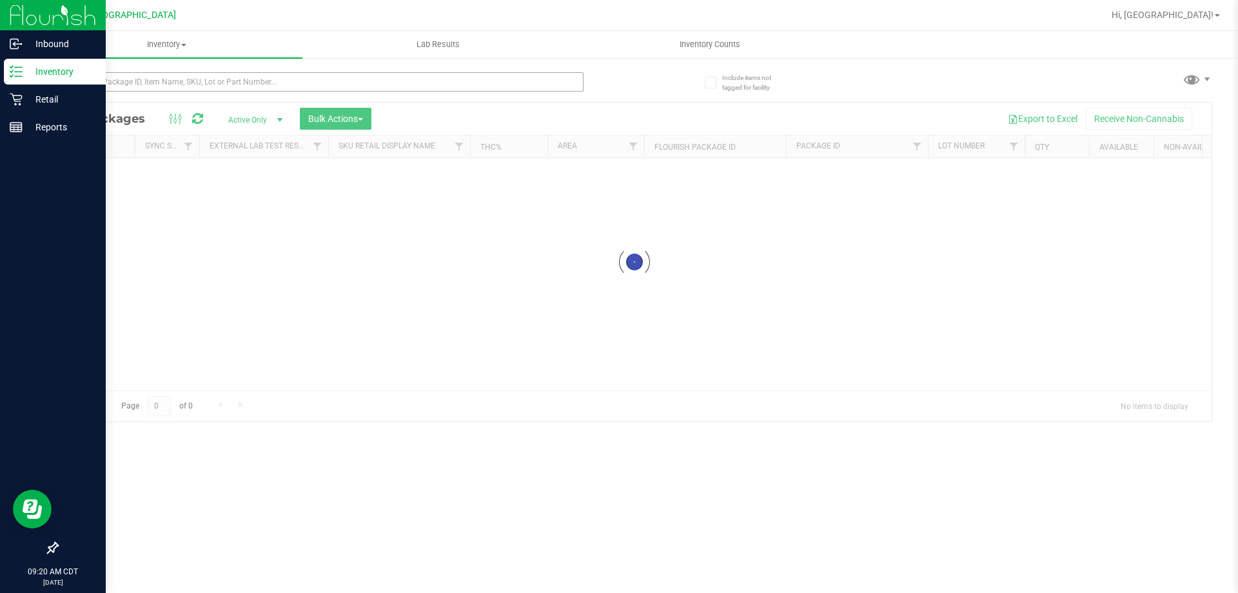  Describe the element at coordinates (438, 44) in the screenshot. I see `span: Lab Results` at that location.